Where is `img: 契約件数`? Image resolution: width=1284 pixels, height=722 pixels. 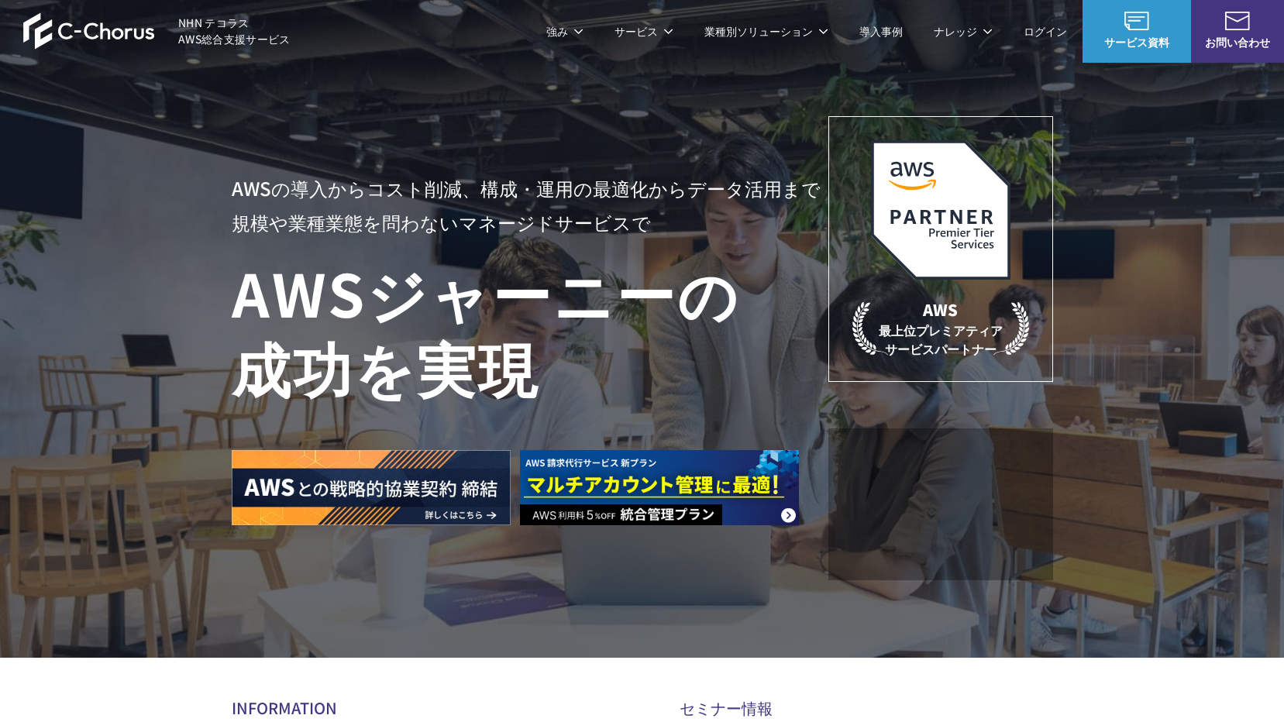 img: 契約件数 is located at coordinates (941, 508).